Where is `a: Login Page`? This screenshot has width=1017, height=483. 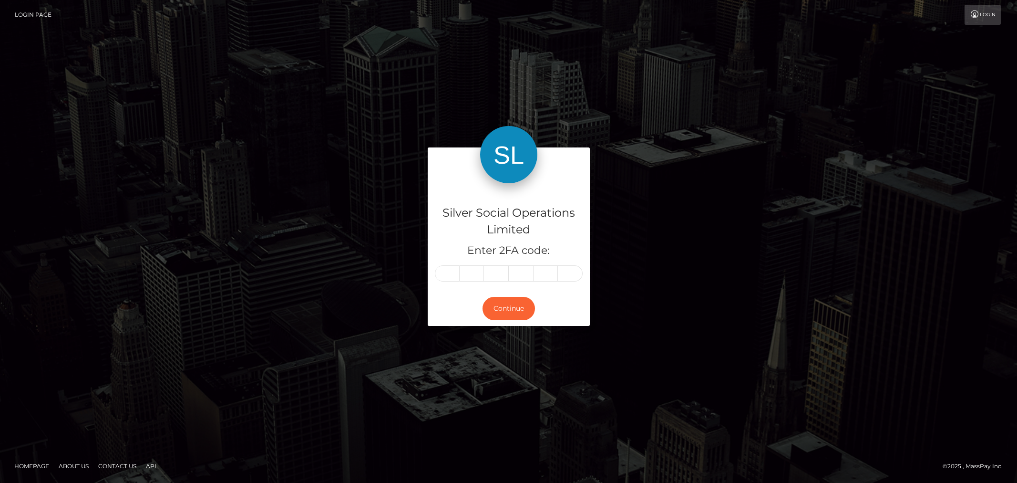 a: Login Page is located at coordinates (33, 15).